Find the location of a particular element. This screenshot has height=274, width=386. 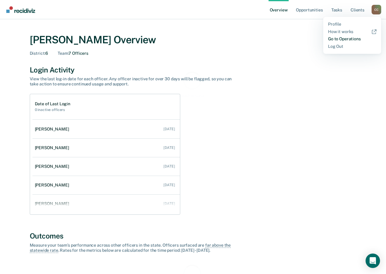

div: Loading data... is located at coordinates (193, 95).